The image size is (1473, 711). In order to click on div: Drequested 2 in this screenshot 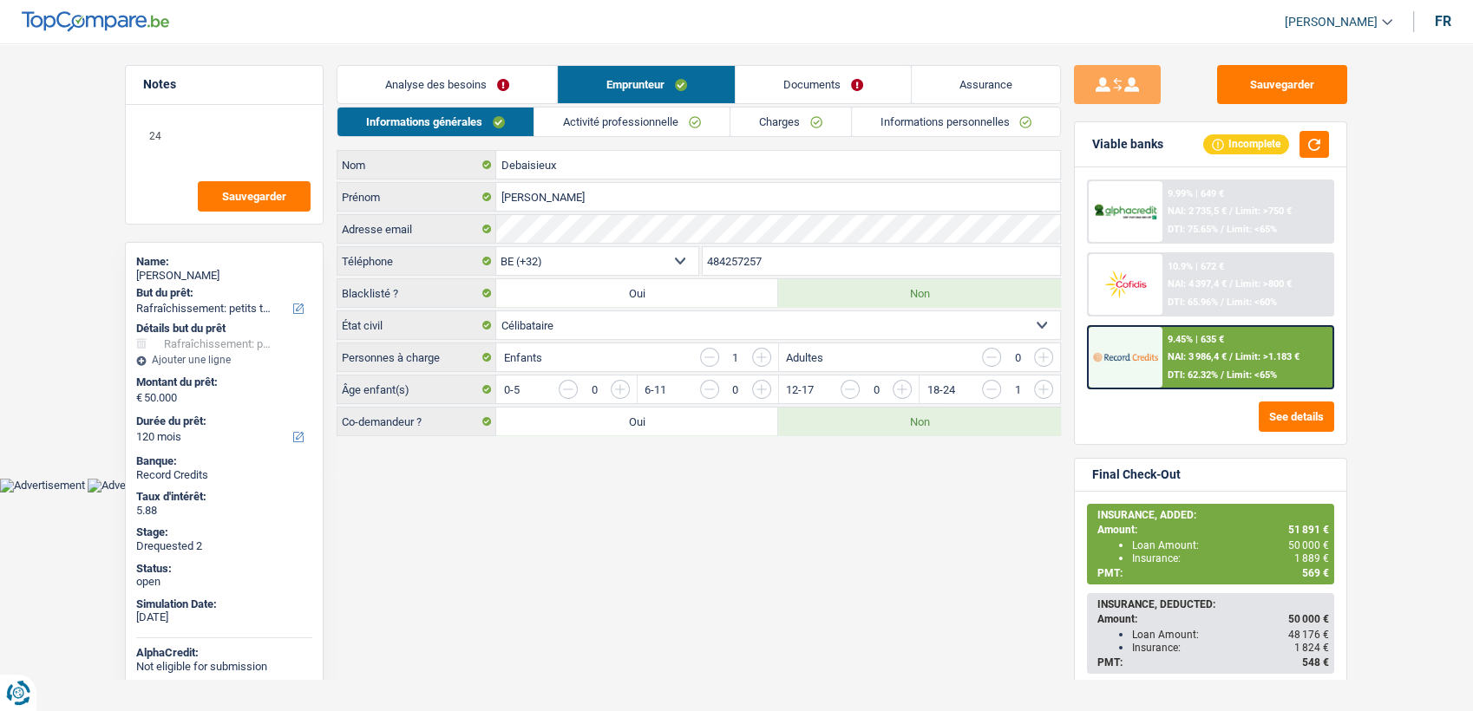, I will do `click(224, 547)`.